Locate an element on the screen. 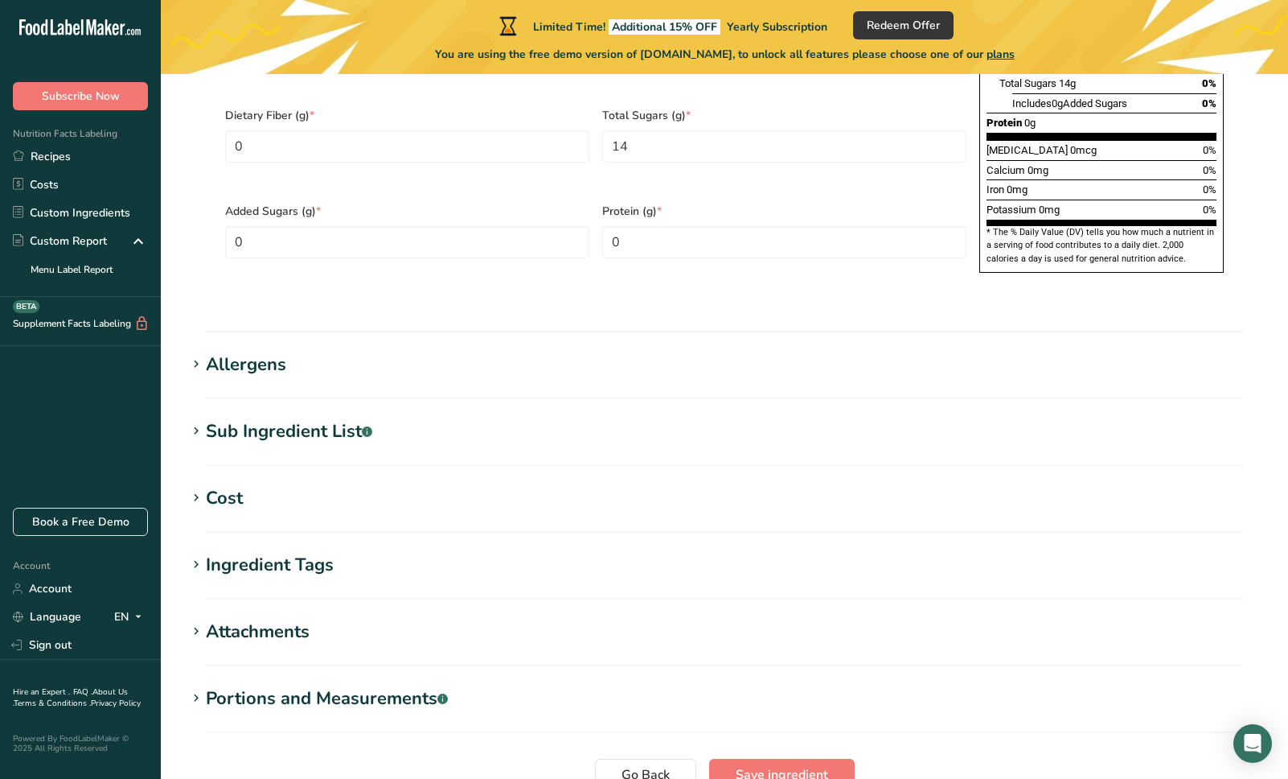 The image size is (1288, 779). section: * The % Daily Value (DV) tells you how much a nutrient in a serving of food contributes to a dail... is located at coordinates (1102, 245).